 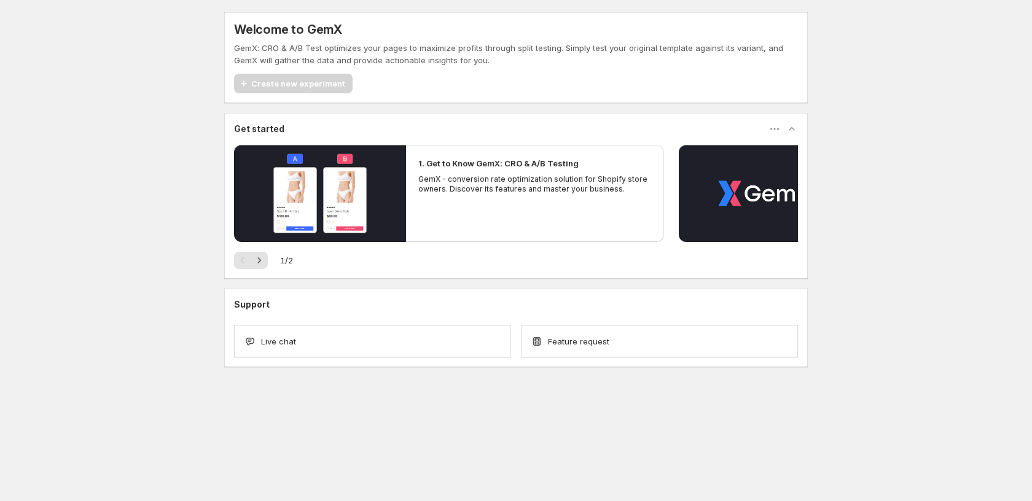 What do you see at coordinates (286, 260) in the screenshot?
I see `span: 1 / 2` at bounding box center [286, 260].